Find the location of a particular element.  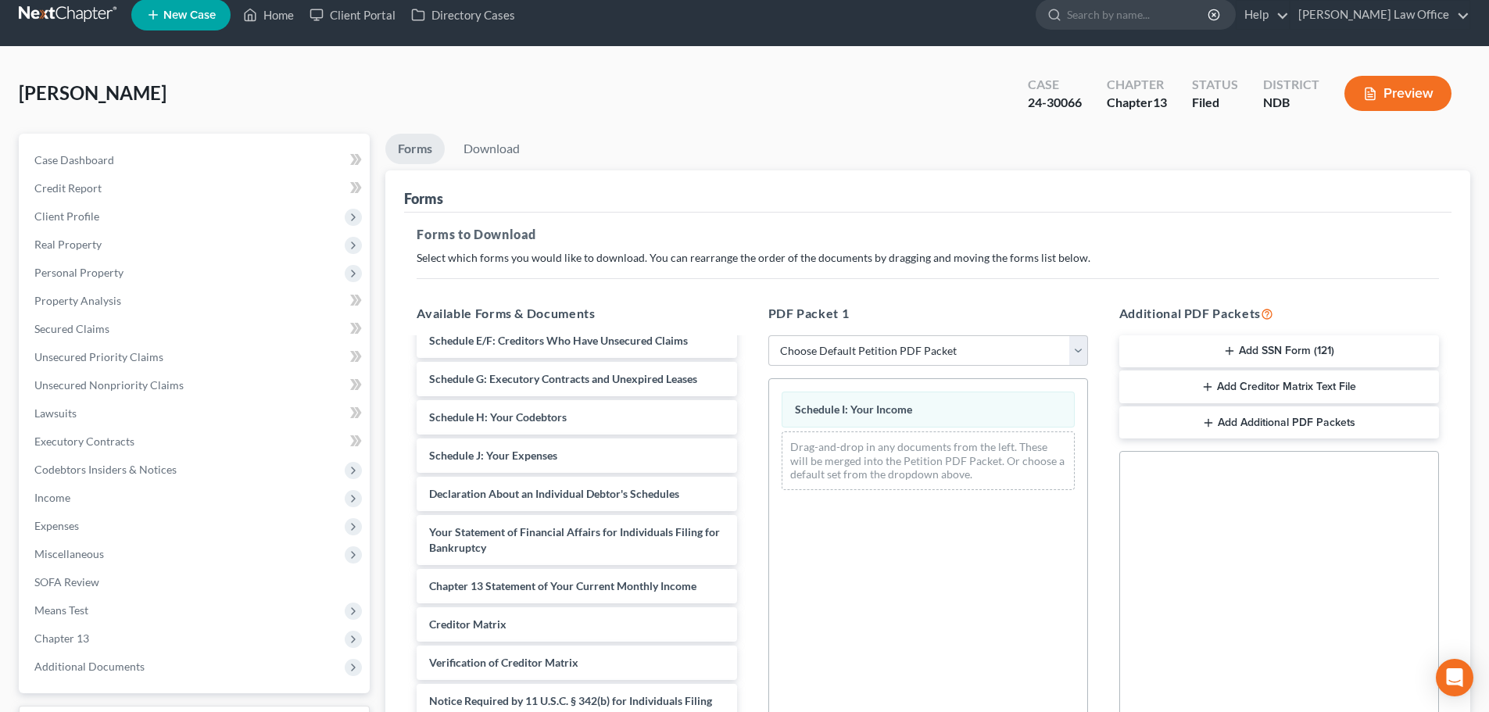

span: SOFA Review is located at coordinates (66, 581).